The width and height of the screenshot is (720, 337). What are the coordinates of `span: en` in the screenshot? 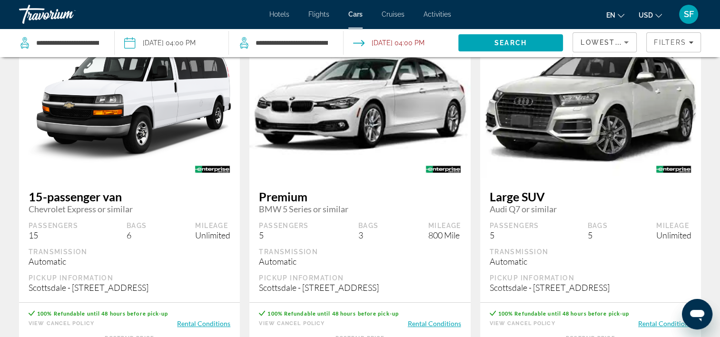 It's located at (611, 15).